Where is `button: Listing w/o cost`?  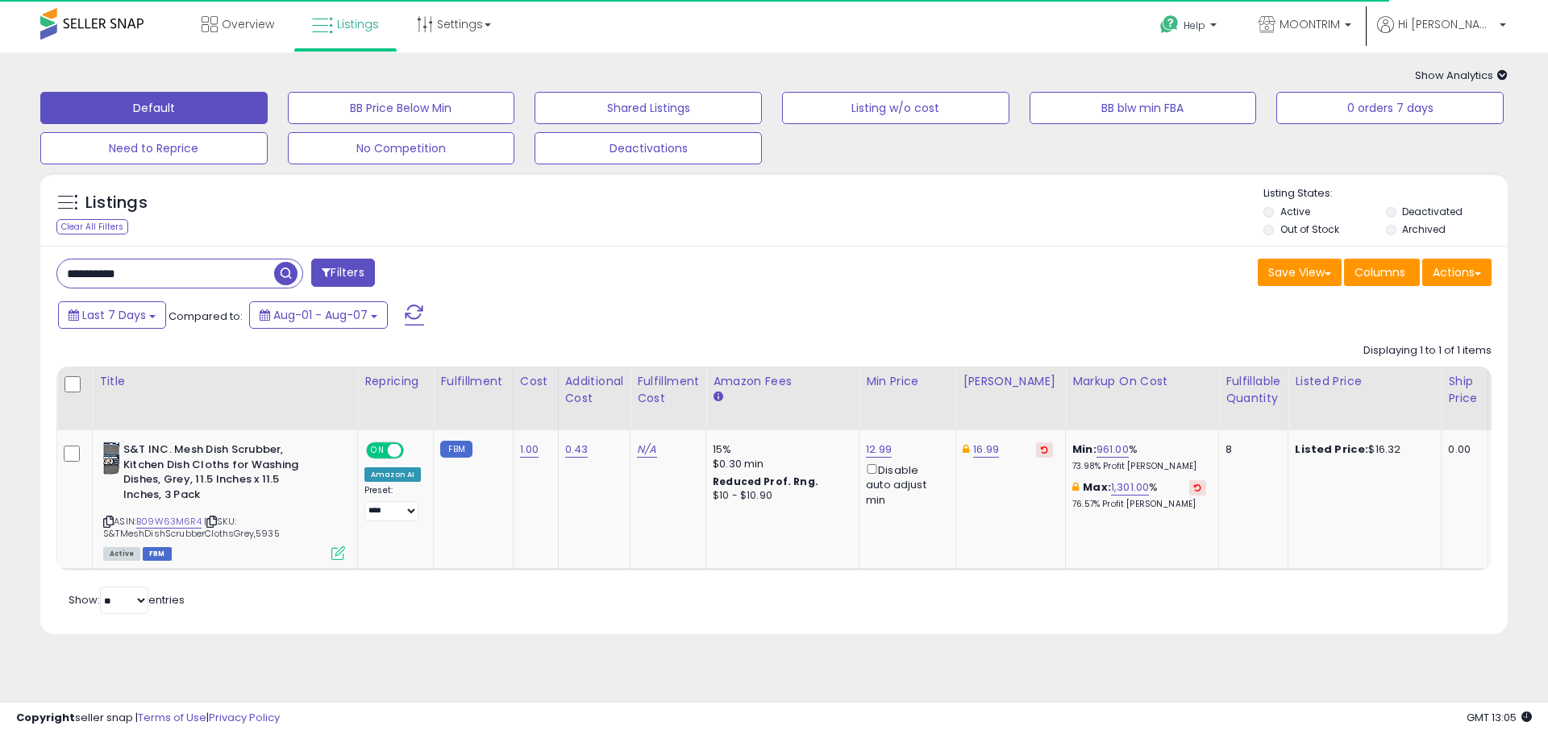 button: Listing w/o cost is located at coordinates (896, 108).